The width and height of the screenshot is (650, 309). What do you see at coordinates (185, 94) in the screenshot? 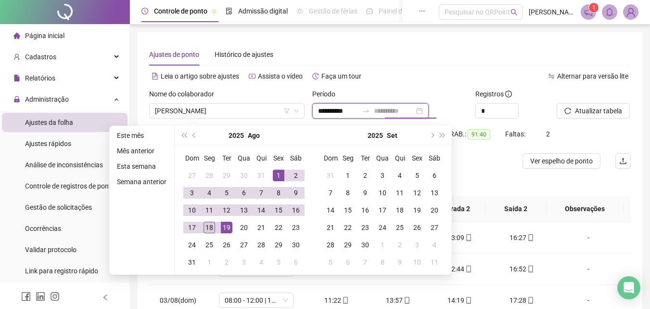
I see `label: Nome do colaborador` at bounding box center [185, 94].